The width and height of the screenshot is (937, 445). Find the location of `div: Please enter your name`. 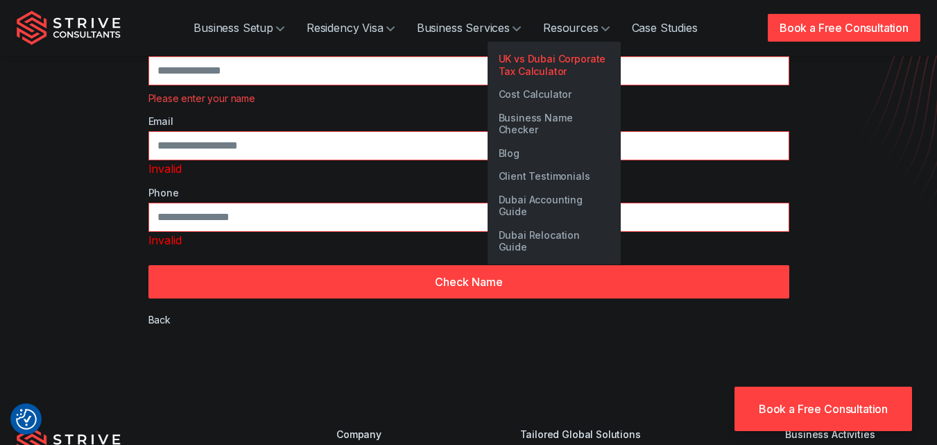

div: Please enter your name is located at coordinates (469, 98).